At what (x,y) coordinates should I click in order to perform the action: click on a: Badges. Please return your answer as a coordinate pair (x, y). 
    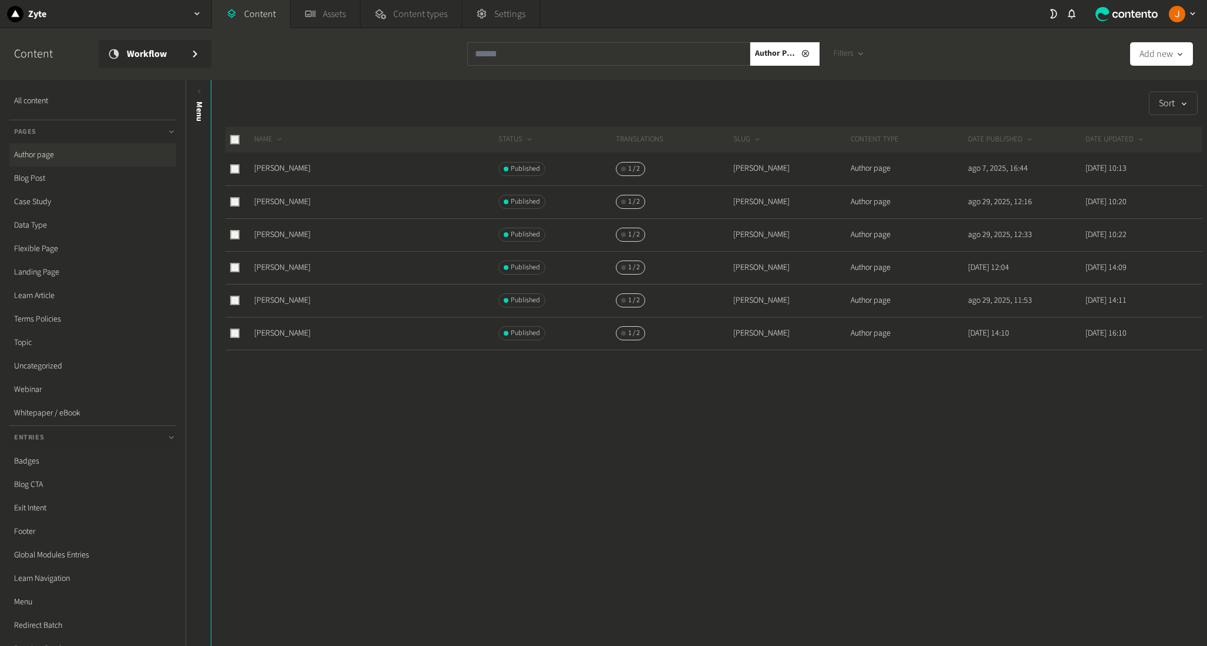
    Looking at the image, I should click on (93, 461).